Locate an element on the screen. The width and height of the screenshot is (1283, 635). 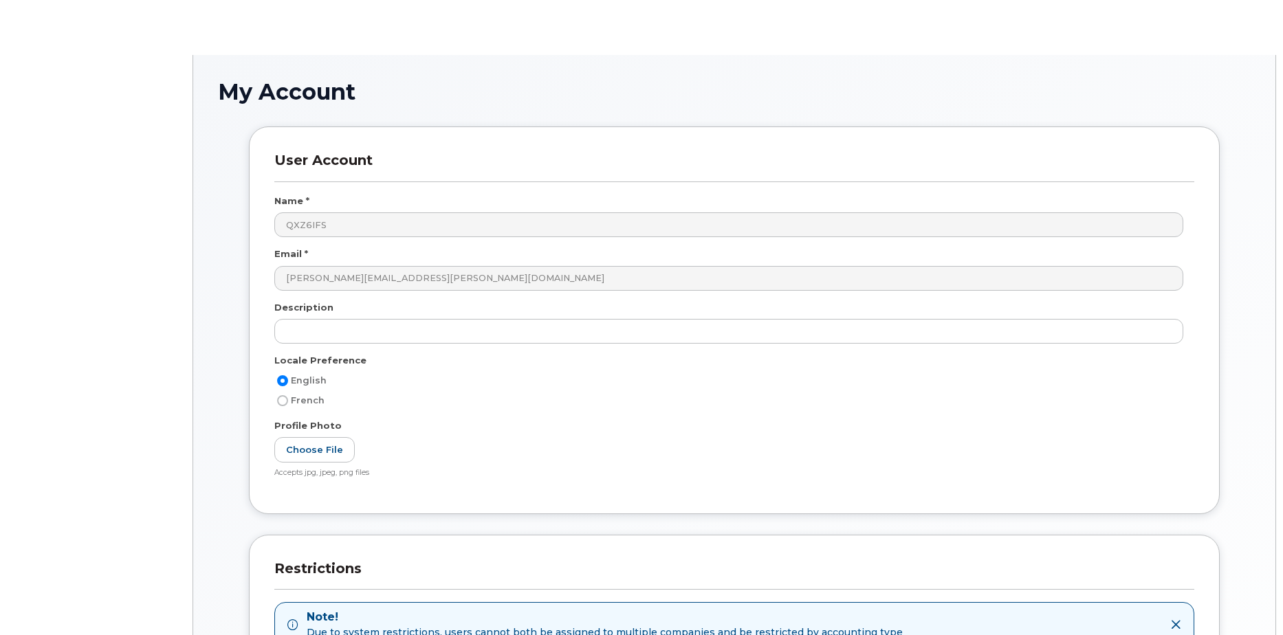
h3: Restrictions is located at coordinates (734, 575).